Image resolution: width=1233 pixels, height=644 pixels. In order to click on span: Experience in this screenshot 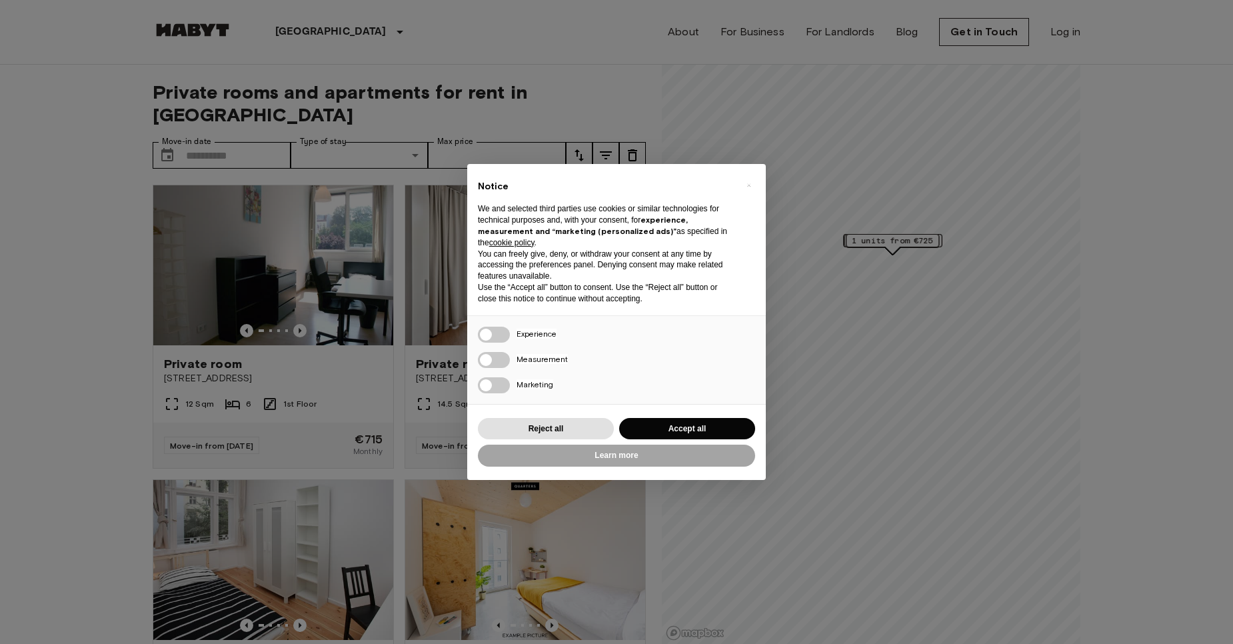, I will do `click(536, 333)`.